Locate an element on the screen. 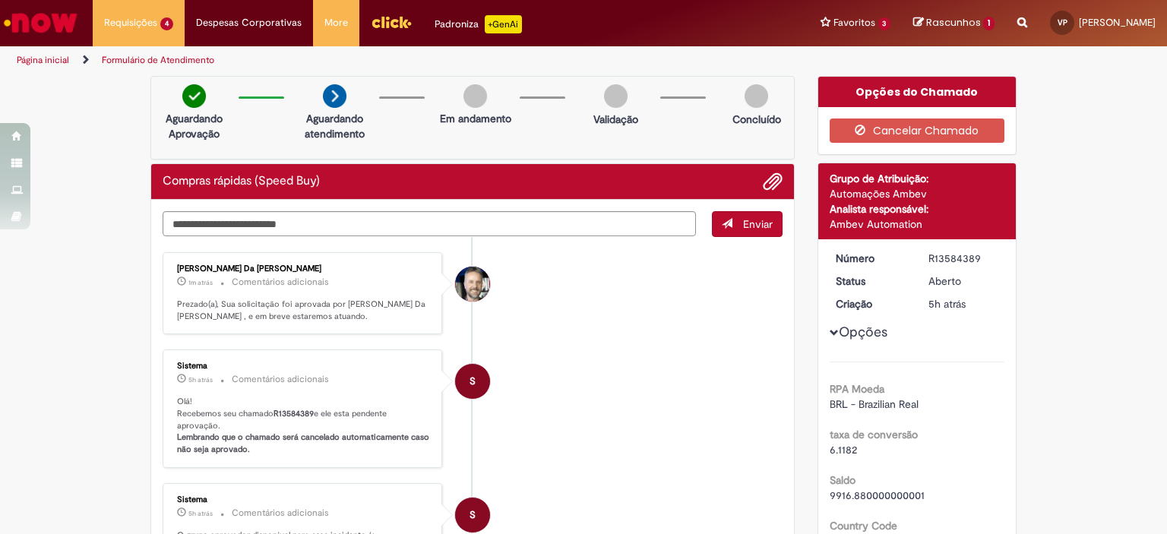 The image size is (1167, 534). h2: Compras rápidas (Speed Buy) Histórico de tíquete is located at coordinates (241, 182).